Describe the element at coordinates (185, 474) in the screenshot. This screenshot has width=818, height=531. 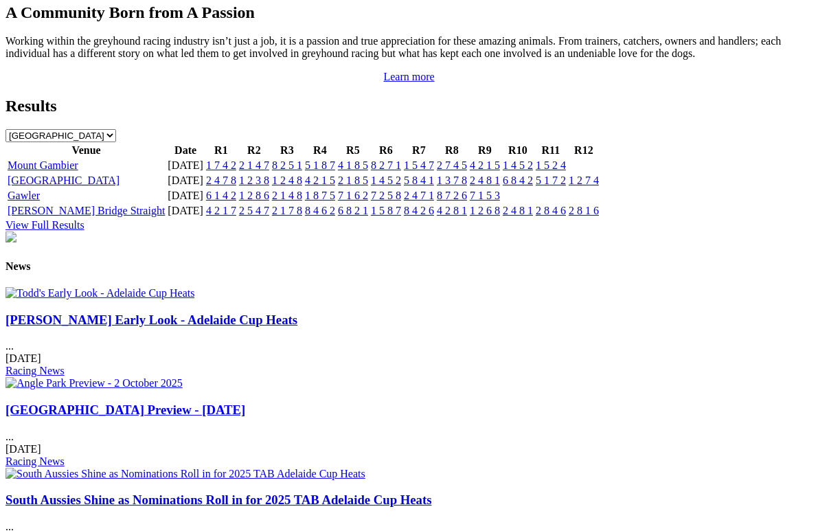
I see `img: South Aussies Shine as Nominations Roll in for 2025 TAB Adelaide Cup Heats` at that location.